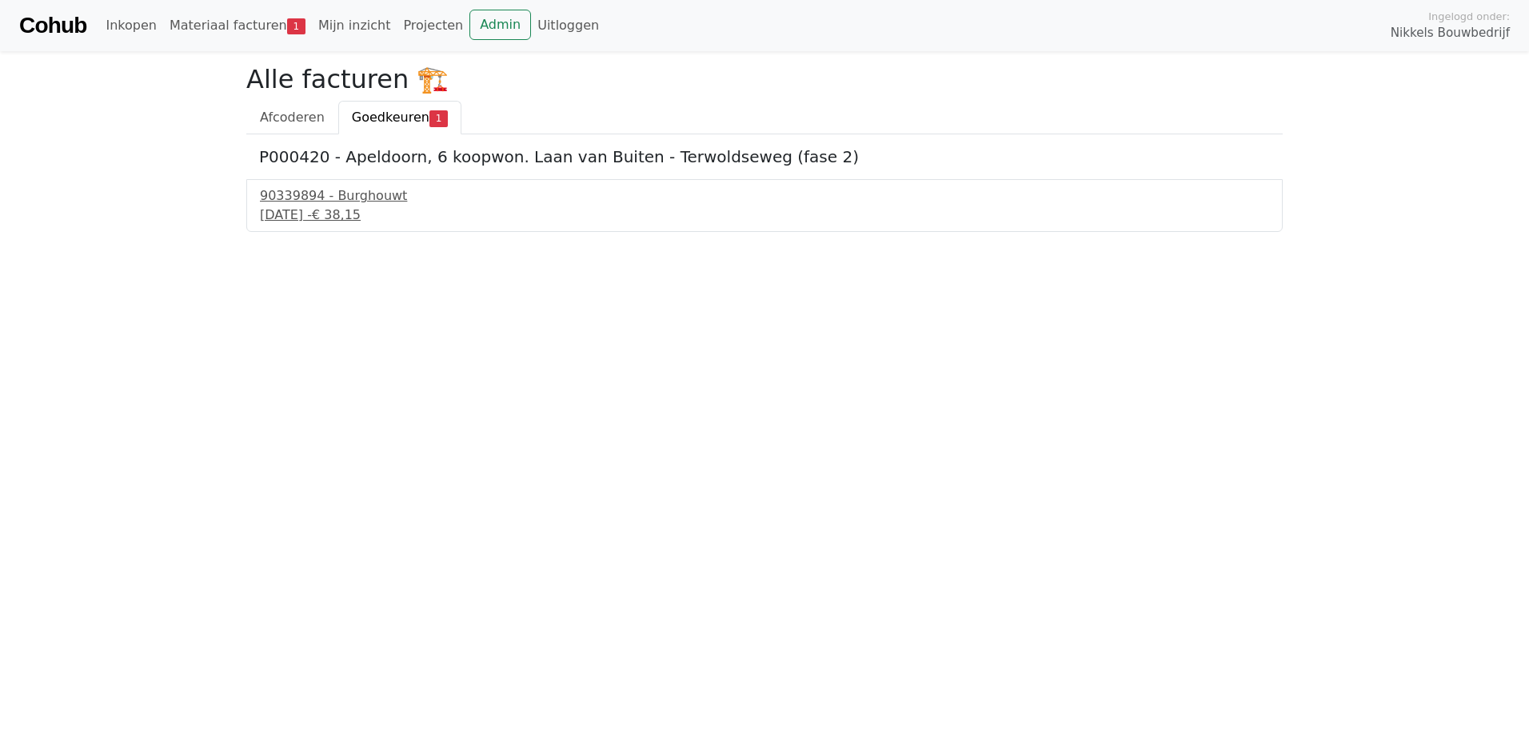 This screenshot has height=739, width=1529. I want to click on a: Materiaal facturen1, so click(238, 26).